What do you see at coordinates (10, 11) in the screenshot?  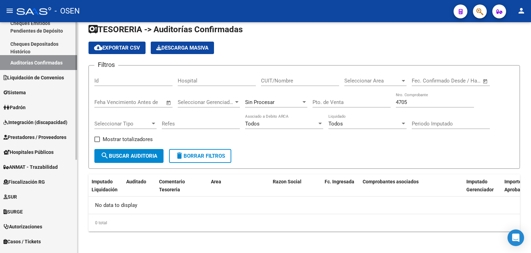 I see `mat-icon: menu` at bounding box center [10, 11].